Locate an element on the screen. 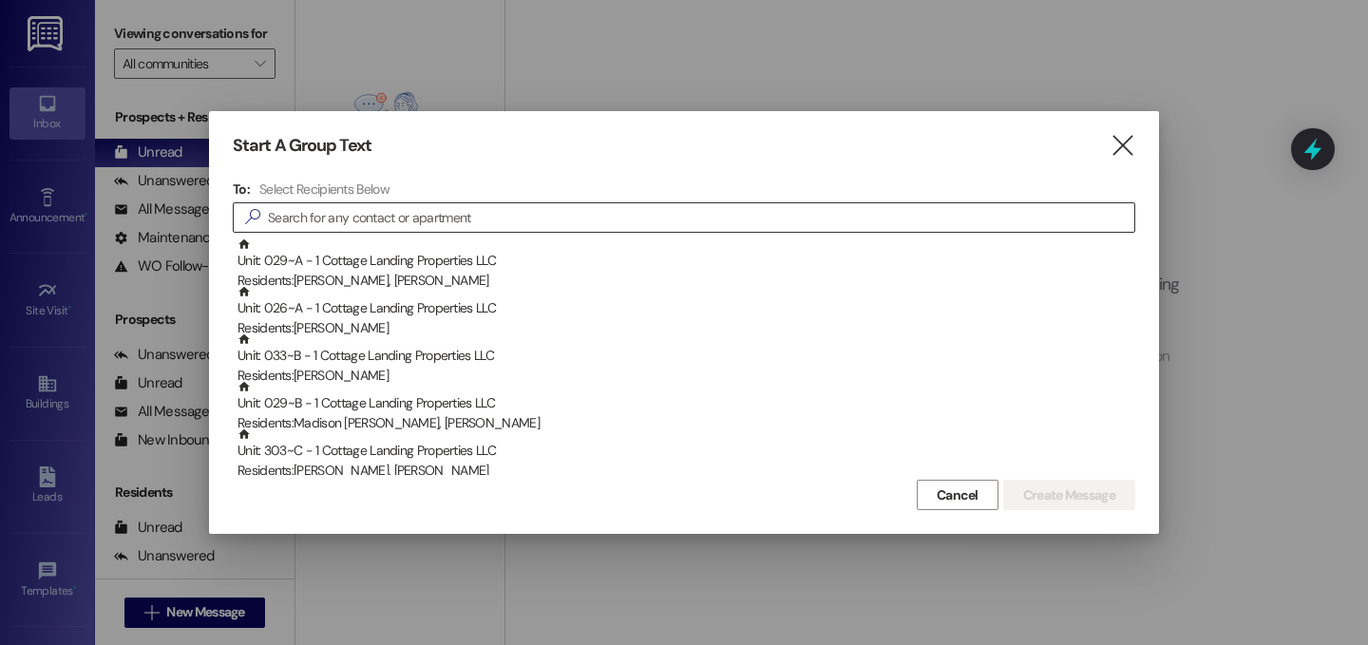 Image resolution: width=1368 pixels, height=645 pixels. h4: Select Recipients Below is located at coordinates (324, 189).